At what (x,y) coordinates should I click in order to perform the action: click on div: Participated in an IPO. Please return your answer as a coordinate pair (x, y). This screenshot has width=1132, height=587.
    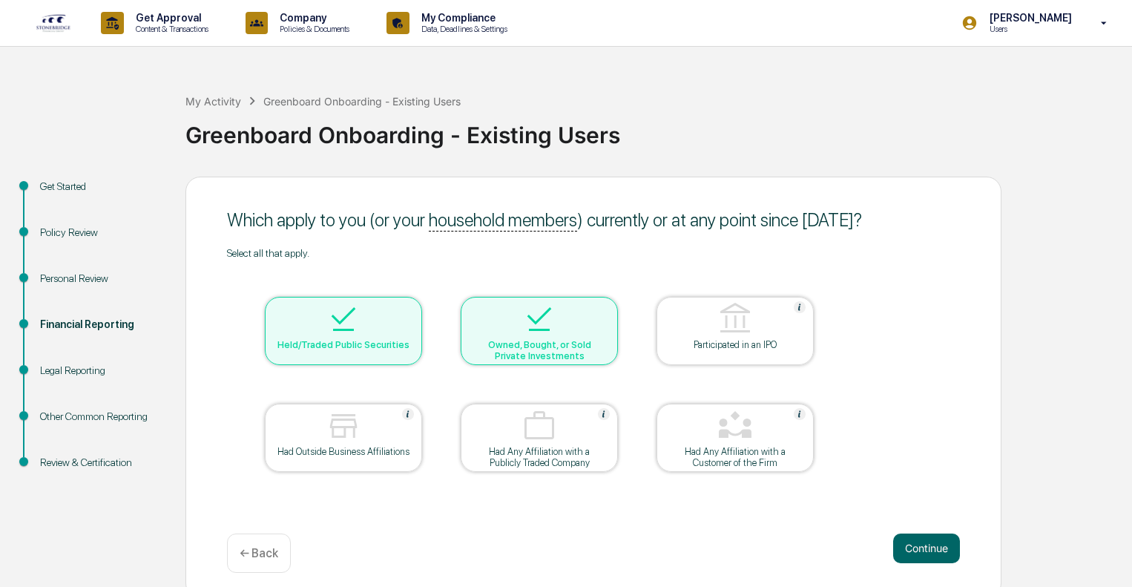
    Looking at the image, I should click on (735, 344).